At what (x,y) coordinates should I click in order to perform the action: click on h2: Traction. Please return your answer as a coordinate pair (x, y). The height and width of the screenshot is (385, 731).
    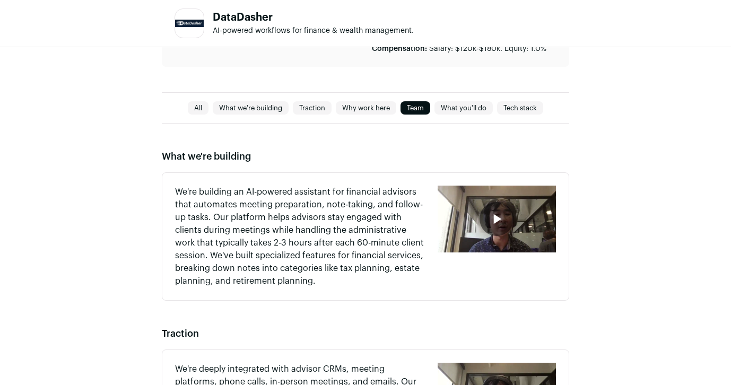
    Looking at the image, I should click on (365, 334).